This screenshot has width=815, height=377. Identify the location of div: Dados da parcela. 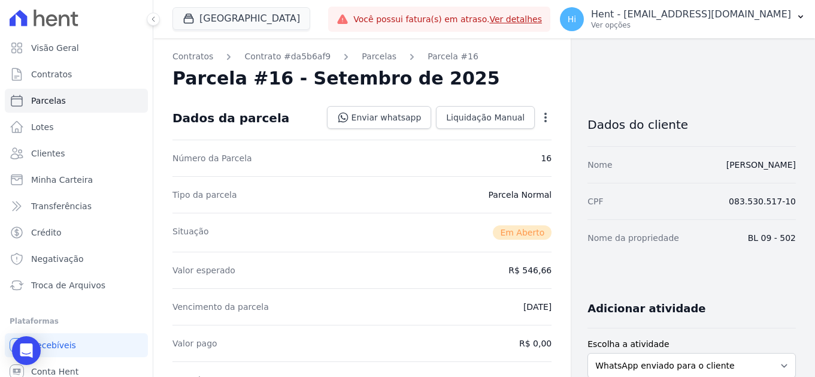
(230, 118).